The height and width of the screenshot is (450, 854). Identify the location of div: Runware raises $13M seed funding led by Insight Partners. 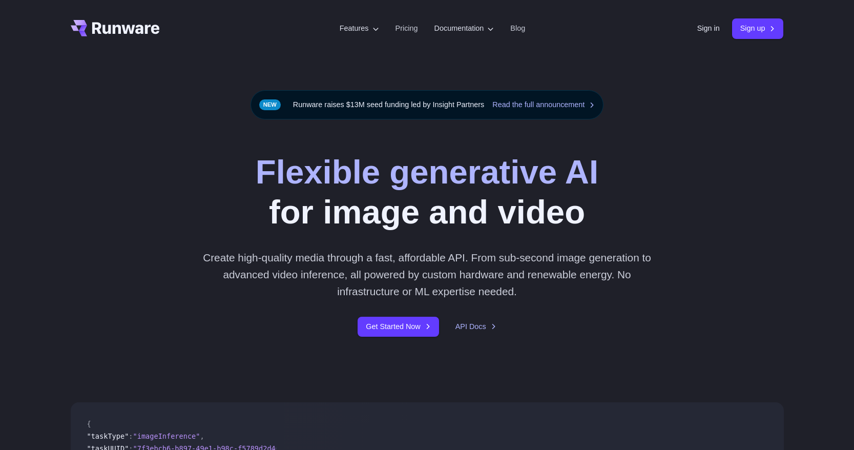
(427, 105).